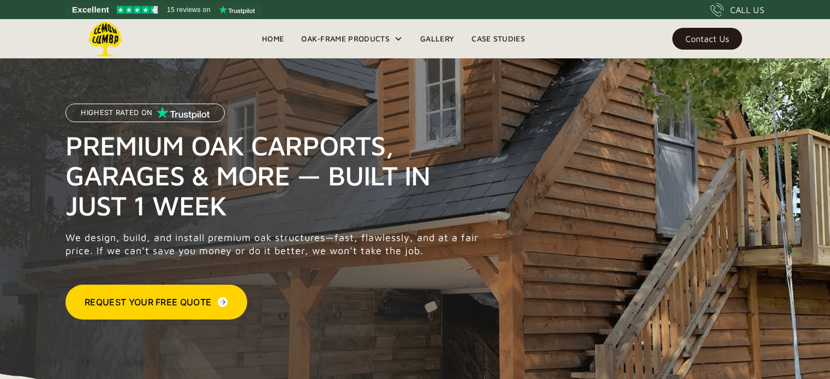  What do you see at coordinates (164, 10) in the screenshot?
I see `a: See Lemon Lumba reviews on Trustpilot` at bounding box center [164, 10].